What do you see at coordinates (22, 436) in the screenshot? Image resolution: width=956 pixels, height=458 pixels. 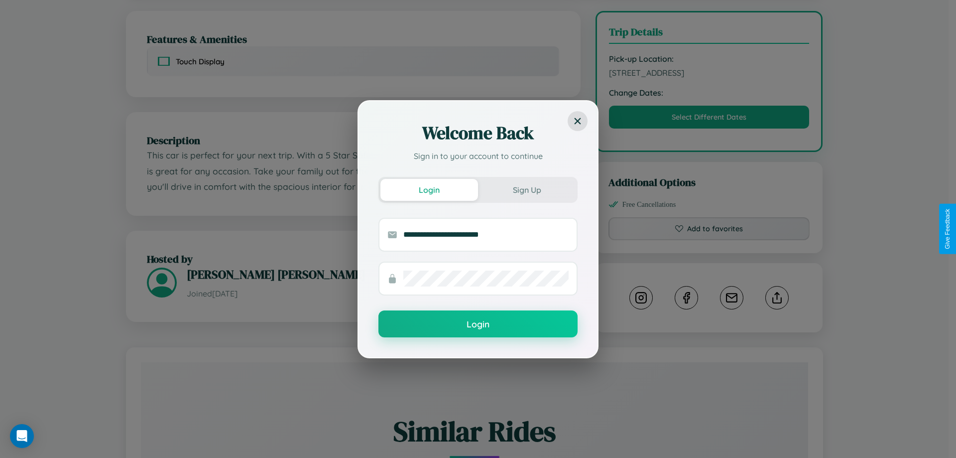 I see `div: Open Intercom Messenger` at bounding box center [22, 436].